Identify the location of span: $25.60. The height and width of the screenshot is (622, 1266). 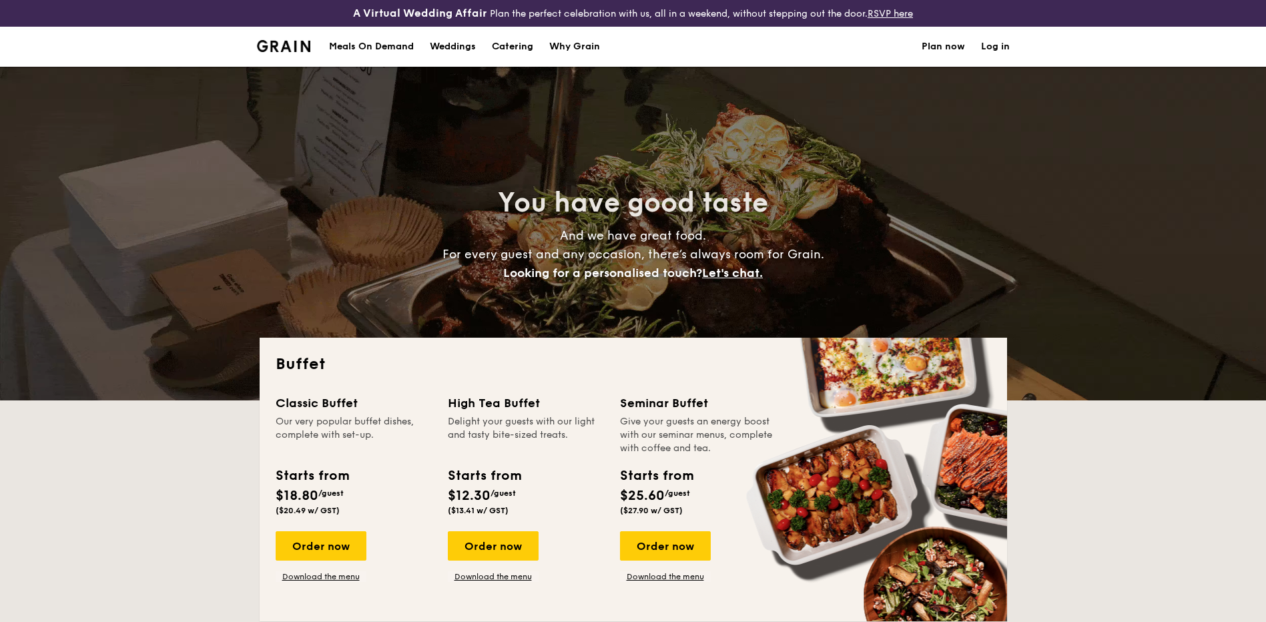
(642, 496).